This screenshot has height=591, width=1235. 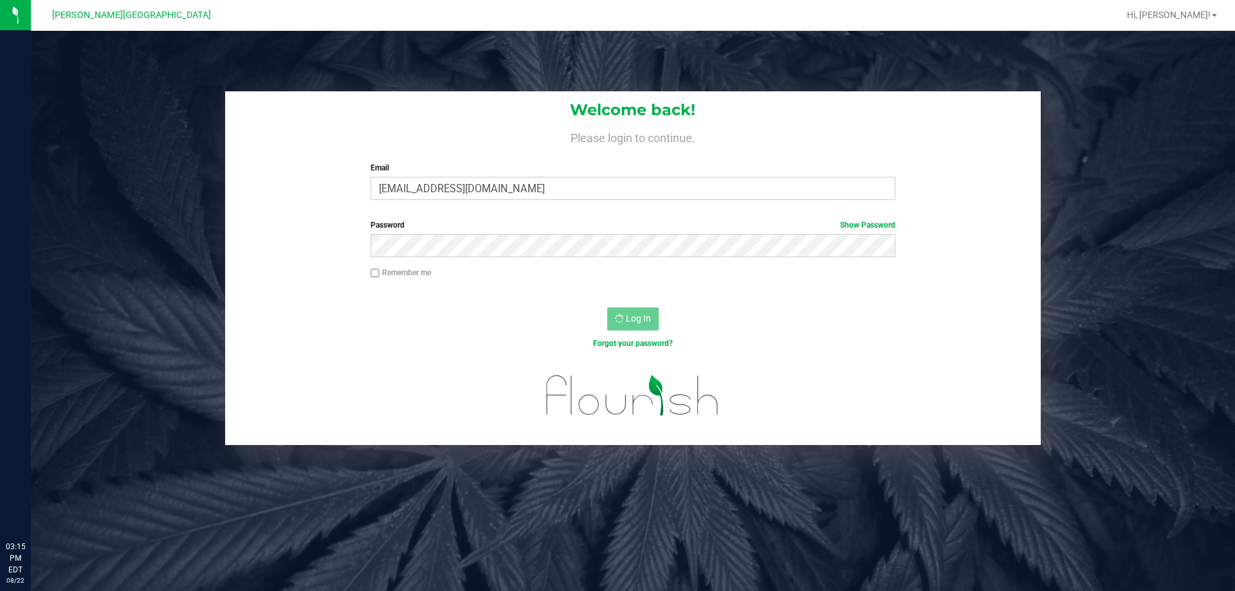 I want to click on a: Forgot your password?, so click(x=633, y=343).